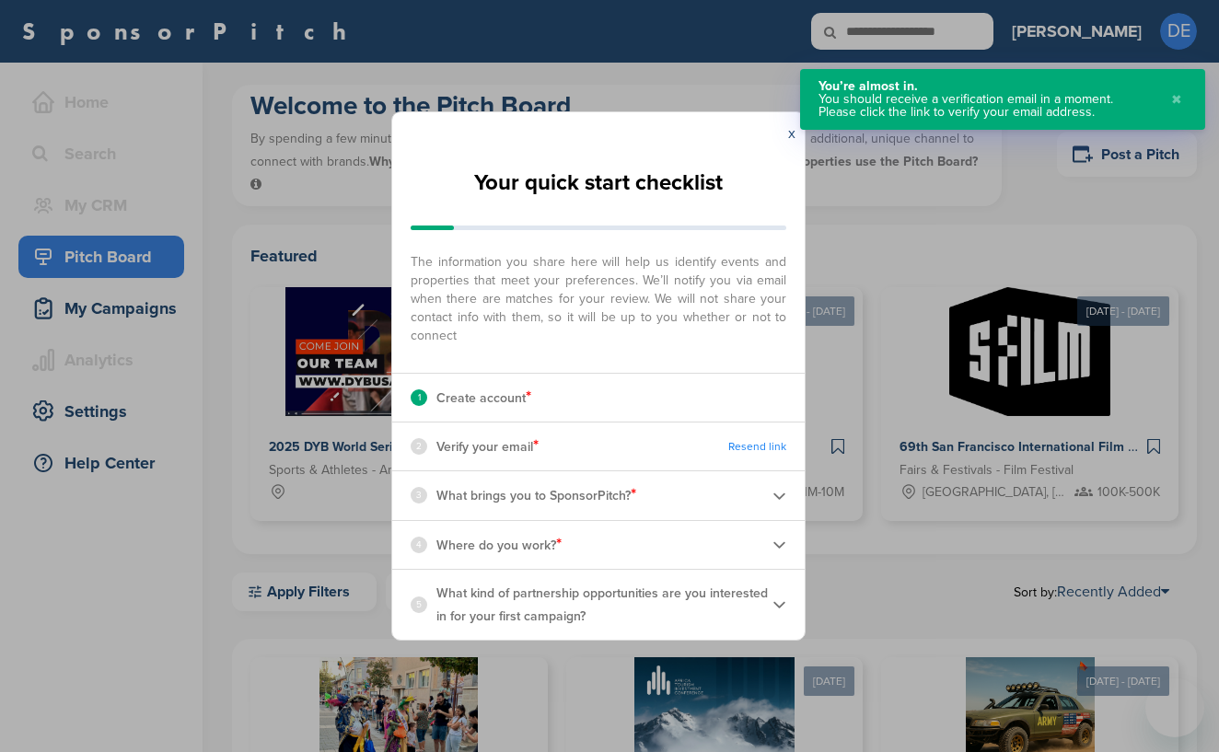 Image resolution: width=1219 pixels, height=752 pixels. I want to click on a: x, so click(792, 134).